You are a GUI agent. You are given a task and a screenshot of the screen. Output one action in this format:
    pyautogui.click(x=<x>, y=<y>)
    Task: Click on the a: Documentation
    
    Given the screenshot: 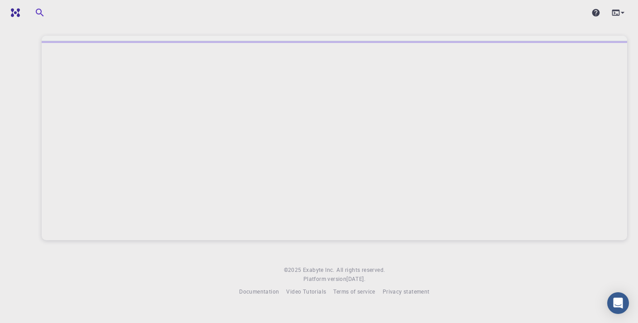 What is the action you would take?
    pyautogui.click(x=259, y=292)
    